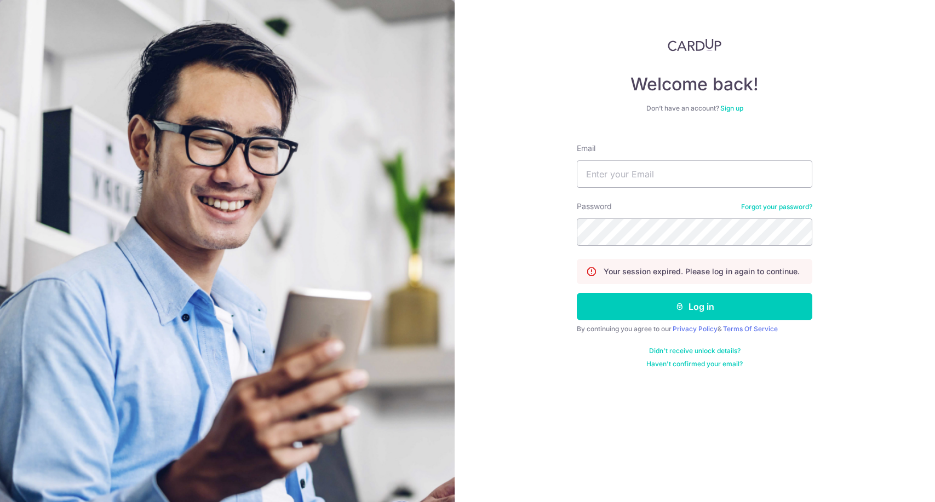 This screenshot has width=935, height=502. I want to click on div: By continuing you agree to our &, so click(694, 329).